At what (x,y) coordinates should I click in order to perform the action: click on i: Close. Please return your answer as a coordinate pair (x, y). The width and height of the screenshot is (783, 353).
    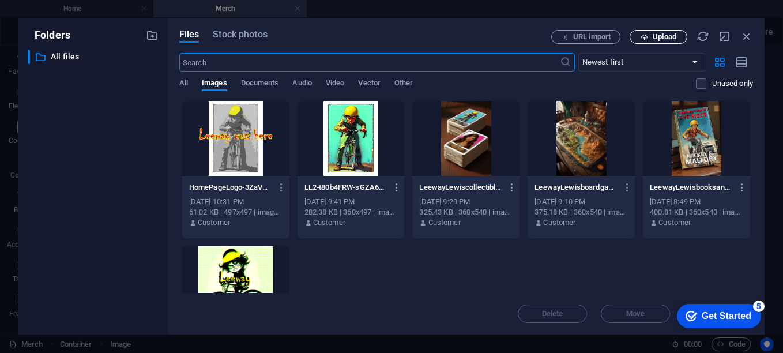
    Looking at the image, I should click on (747, 36).